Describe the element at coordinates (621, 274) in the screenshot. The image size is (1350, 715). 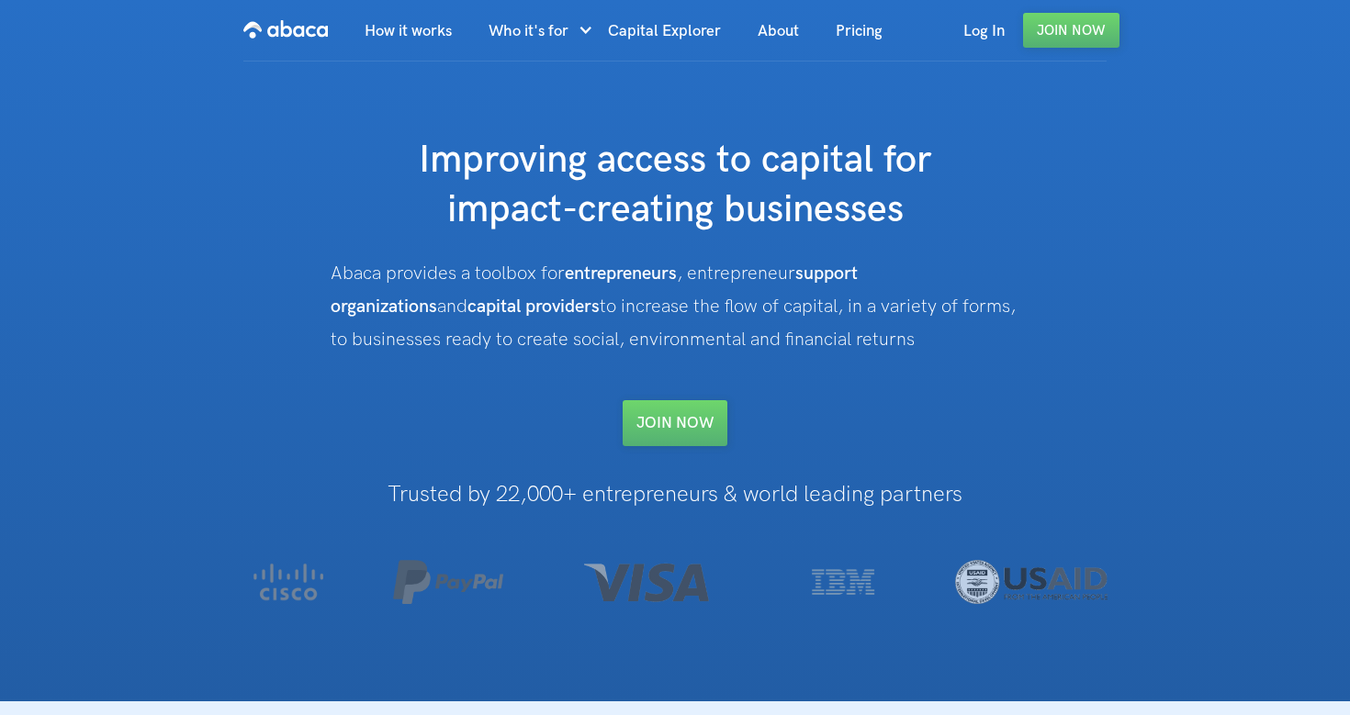
I see `strong: entrepreneurs` at that location.